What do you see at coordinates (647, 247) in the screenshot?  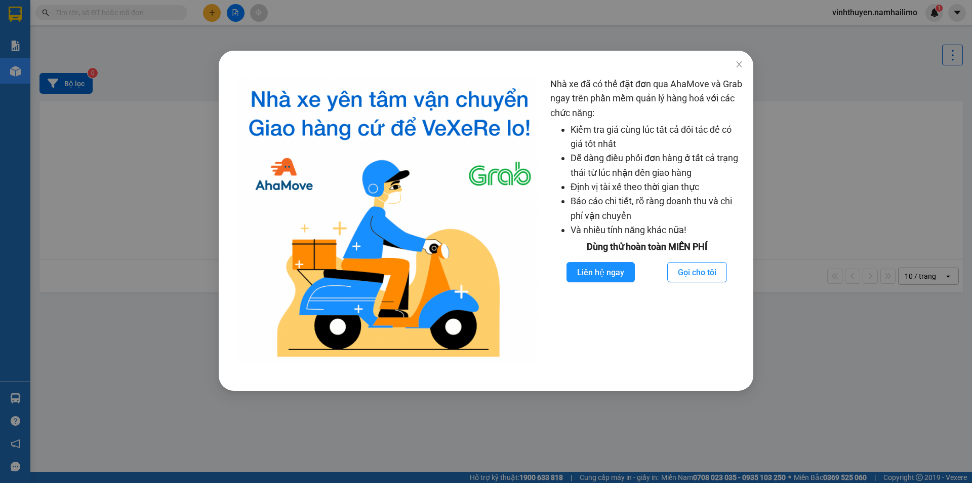 I see `div: Dùng thử hoàn toàn MIỄN PHÍ` at bounding box center [647, 247].